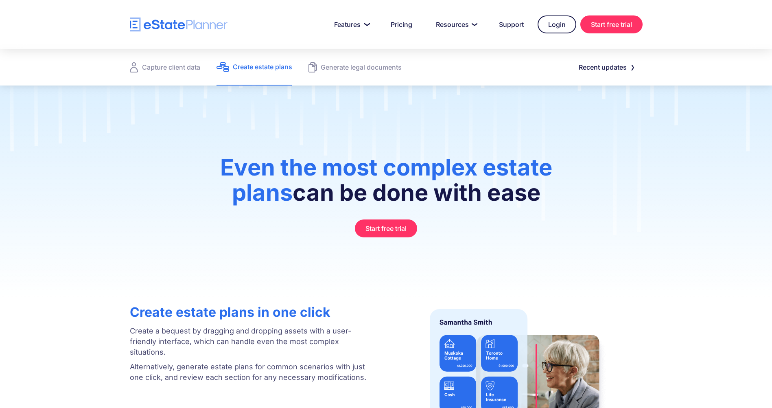 Image resolution: width=772 pixels, height=408 pixels. Describe the element at coordinates (401, 24) in the screenshot. I see `a: Pricing` at that location.